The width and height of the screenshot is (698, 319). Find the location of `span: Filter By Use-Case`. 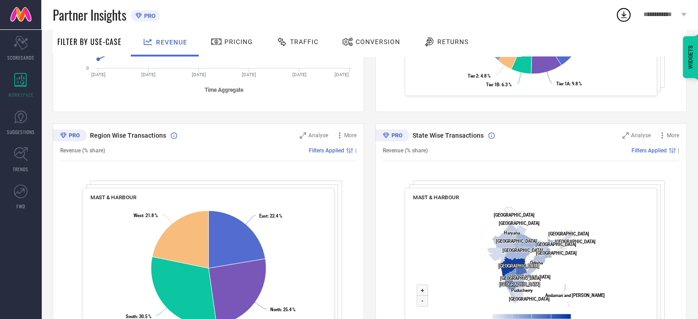

span: Filter By Use-Case is located at coordinates (89, 42).